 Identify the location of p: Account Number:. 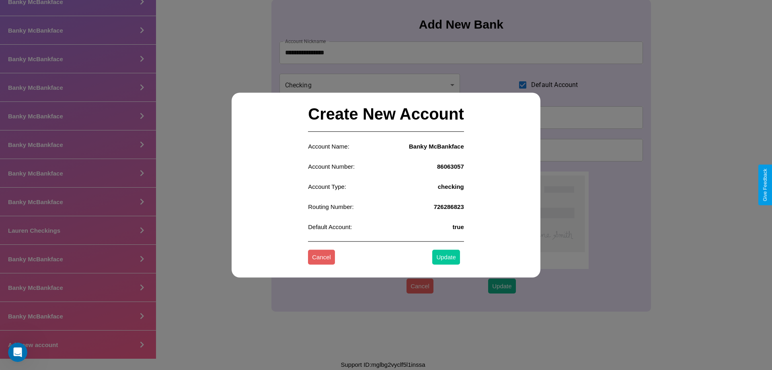
(331, 166).